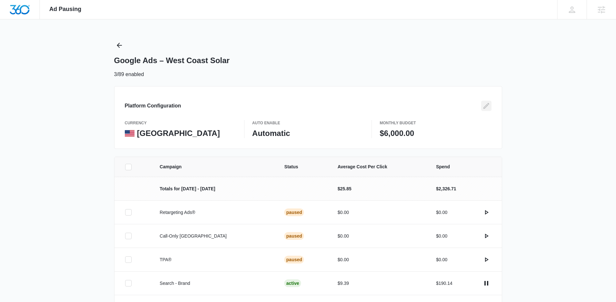  I want to click on p: Automatic, so click(308, 133).